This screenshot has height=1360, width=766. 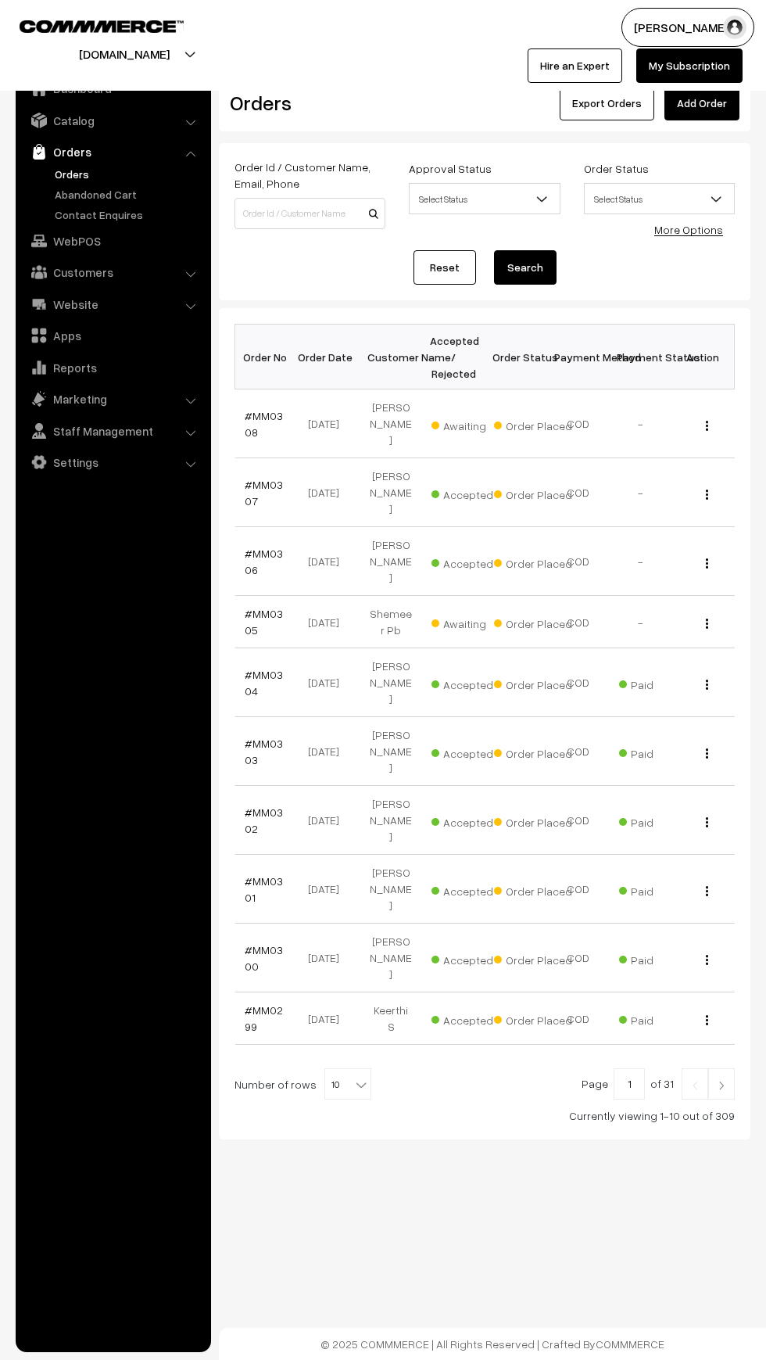 I want to click on a: #MM0304, so click(x=263, y=683).